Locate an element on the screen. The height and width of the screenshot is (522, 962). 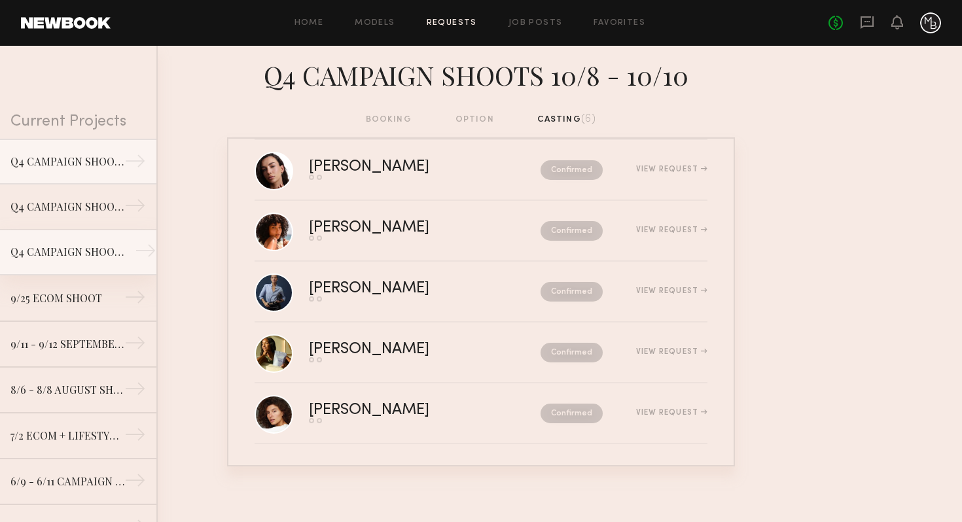
a: Favorites is located at coordinates (619, 23).